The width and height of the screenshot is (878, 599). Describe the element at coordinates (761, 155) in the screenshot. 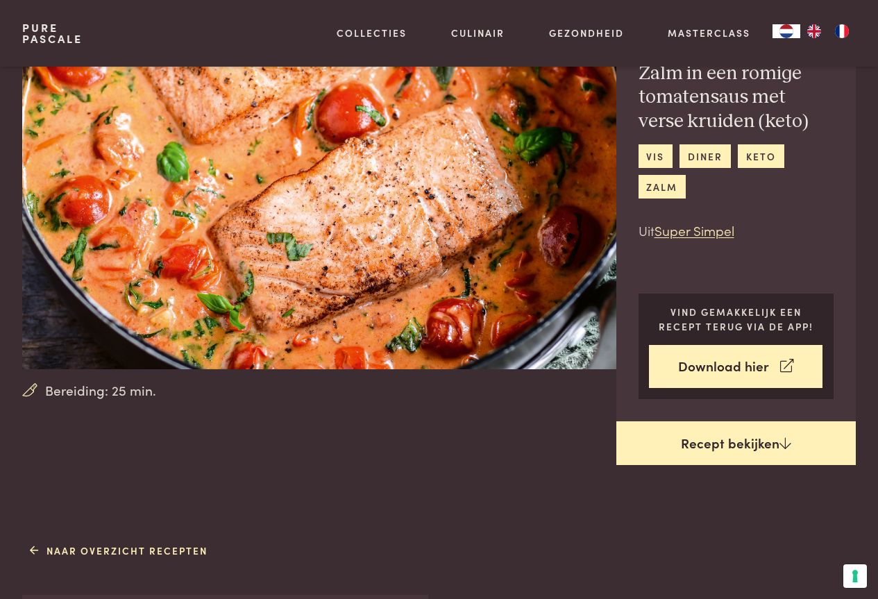

I see `a: keto` at that location.